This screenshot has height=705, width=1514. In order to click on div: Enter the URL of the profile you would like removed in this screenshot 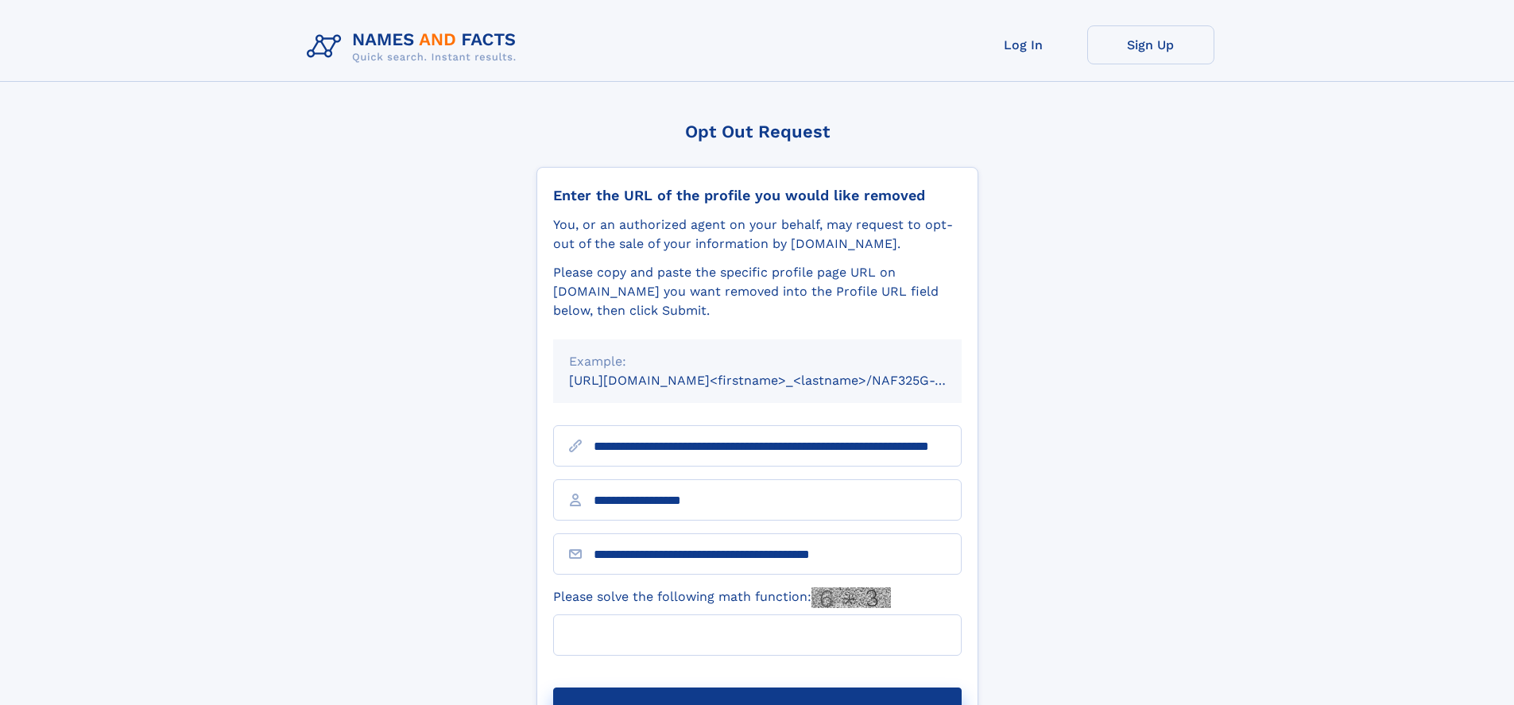, I will do `click(757, 195)`.